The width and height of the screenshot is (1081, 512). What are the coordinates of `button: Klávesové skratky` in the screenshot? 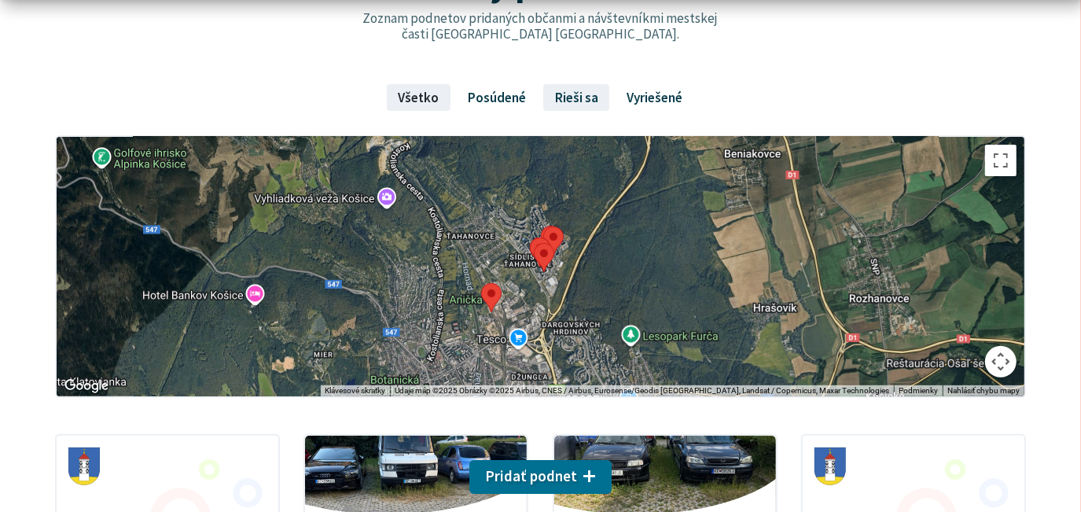 It's located at (355, 391).